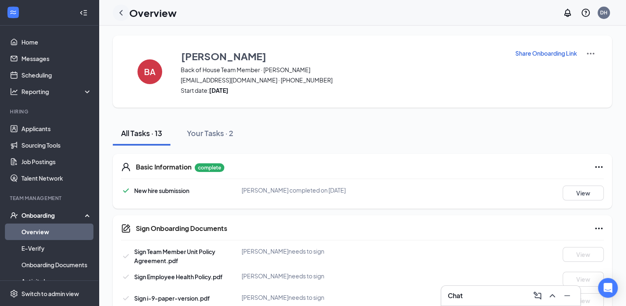  Describe the element at coordinates (608, 287) in the screenshot. I see `div: Open Intercom Messenger` at that location.